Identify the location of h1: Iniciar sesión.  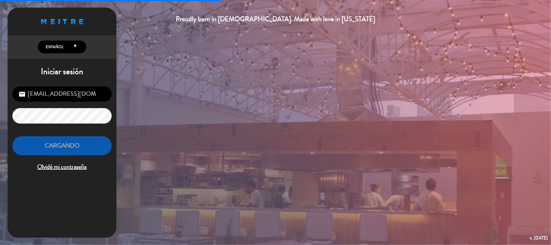
(62, 72).